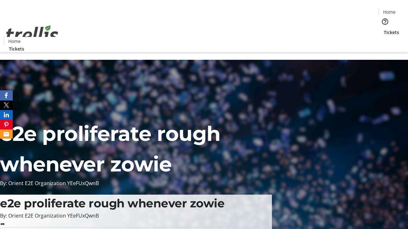 The height and width of the screenshot is (229, 408). What do you see at coordinates (385, 42) in the screenshot?
I see `button: Cart` at bounding box center [385, 42].